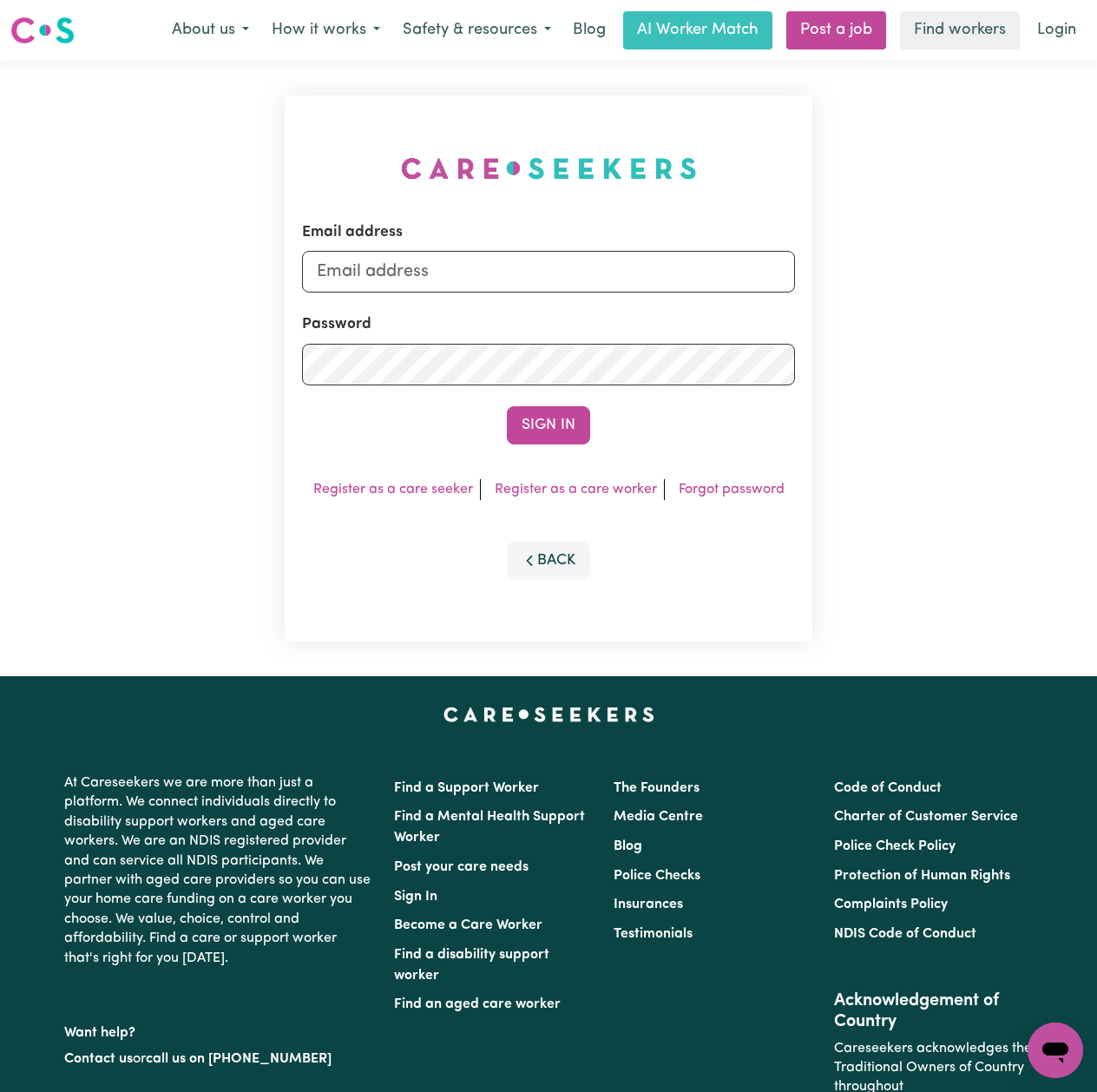  Describe the element at coordinates (891, 905) in the screenshot. I see `a: Complaints Policy` at that location.